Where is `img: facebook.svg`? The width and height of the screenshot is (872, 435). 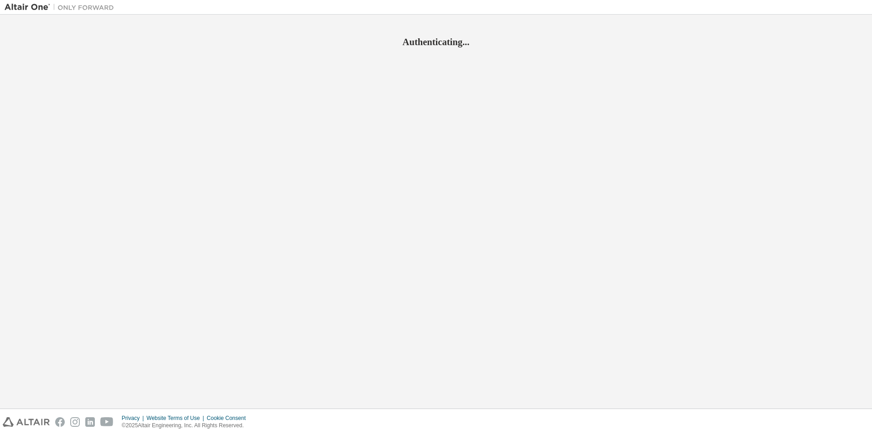 img: facebook.svg is located at coordinates (60, 422).